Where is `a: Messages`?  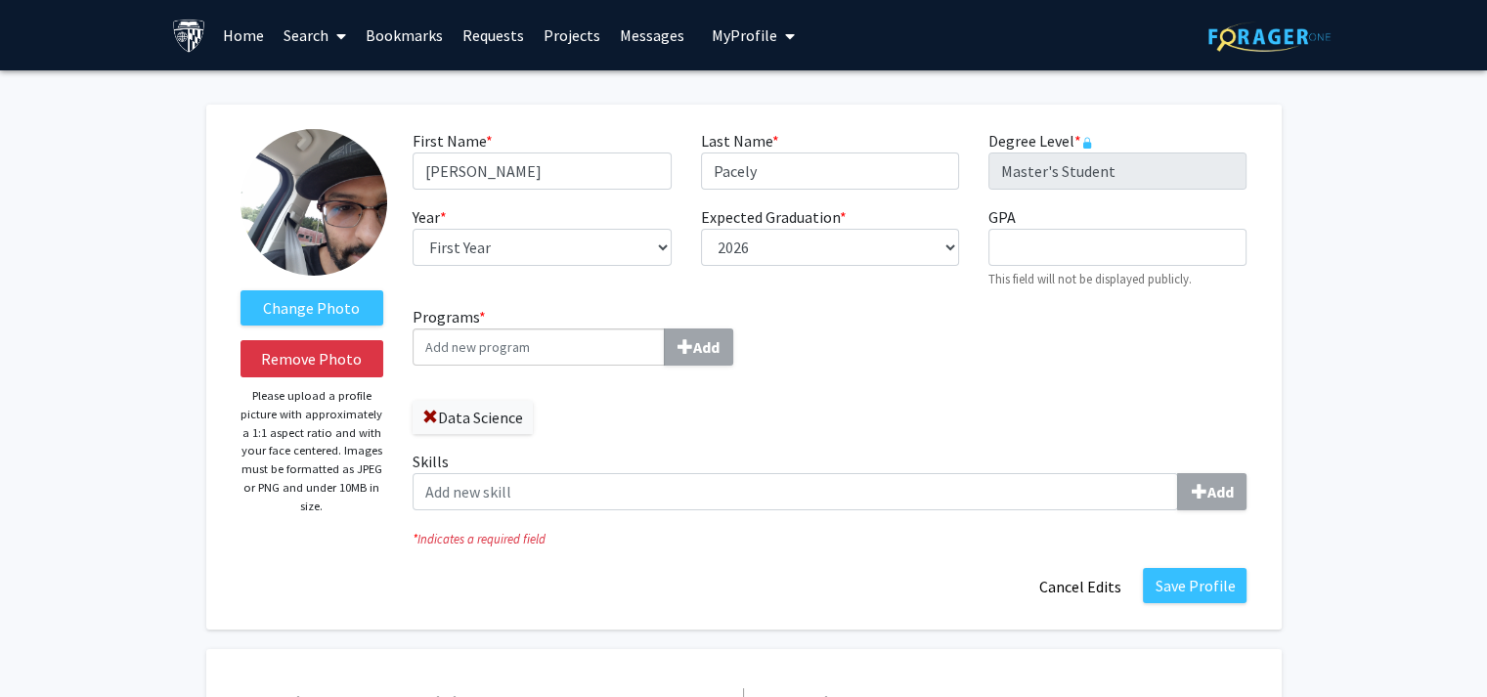
a: Messages is located at coordinates (652, 35).